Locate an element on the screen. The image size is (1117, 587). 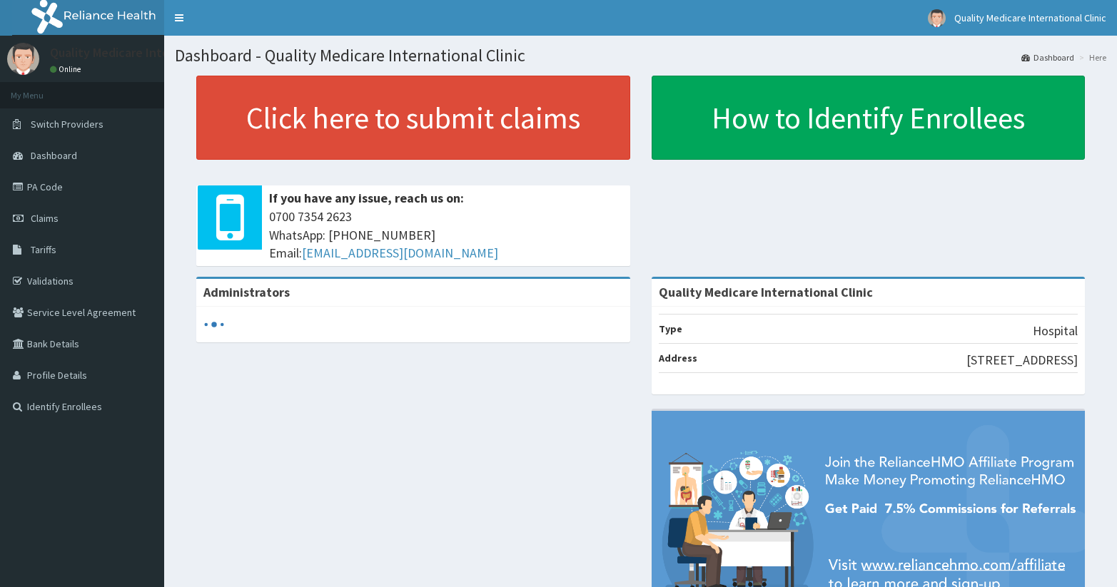
span: Claims is located at coordinates (44, 218).